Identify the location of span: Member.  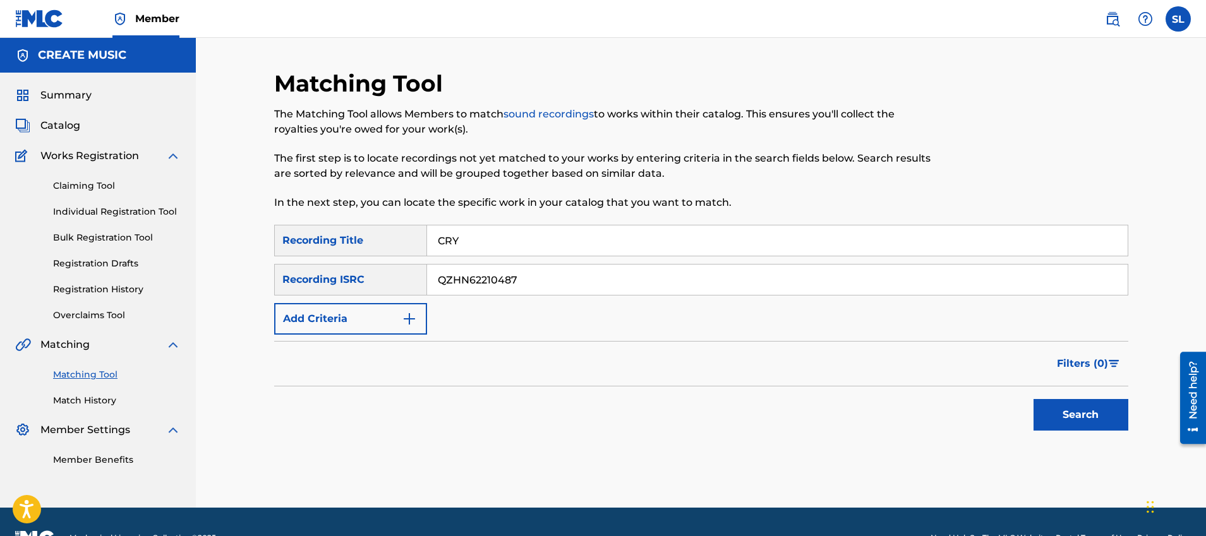
(157, 18).